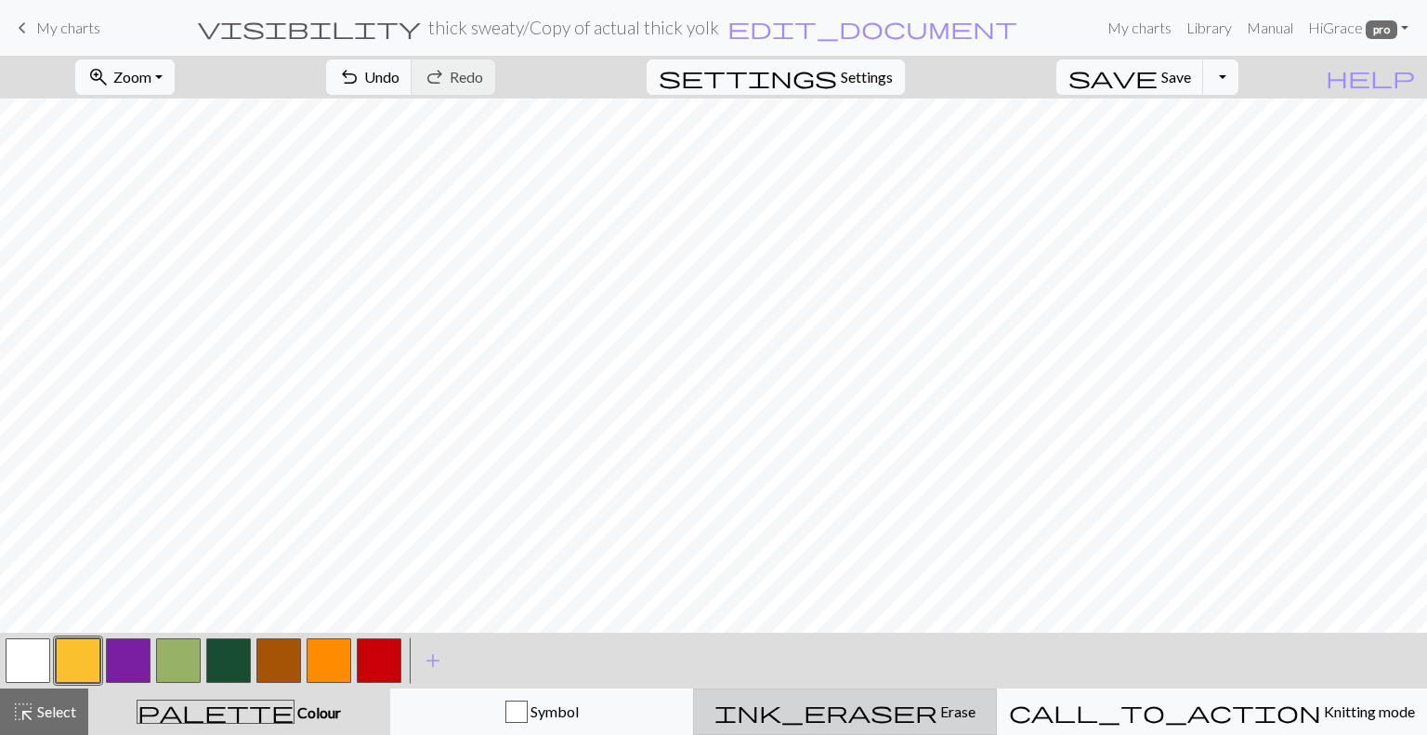 This screenshot has height=735, width=1427. Describe the element at coordinates (98, 77) in the screenshot. I see `span: zoom_in` at that location.